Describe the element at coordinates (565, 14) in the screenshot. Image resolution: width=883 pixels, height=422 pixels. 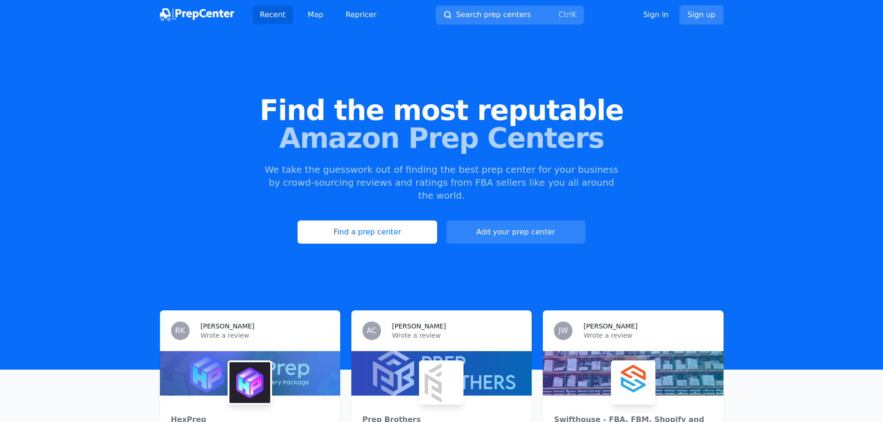
I see `kbd: Ctrl` at that location.